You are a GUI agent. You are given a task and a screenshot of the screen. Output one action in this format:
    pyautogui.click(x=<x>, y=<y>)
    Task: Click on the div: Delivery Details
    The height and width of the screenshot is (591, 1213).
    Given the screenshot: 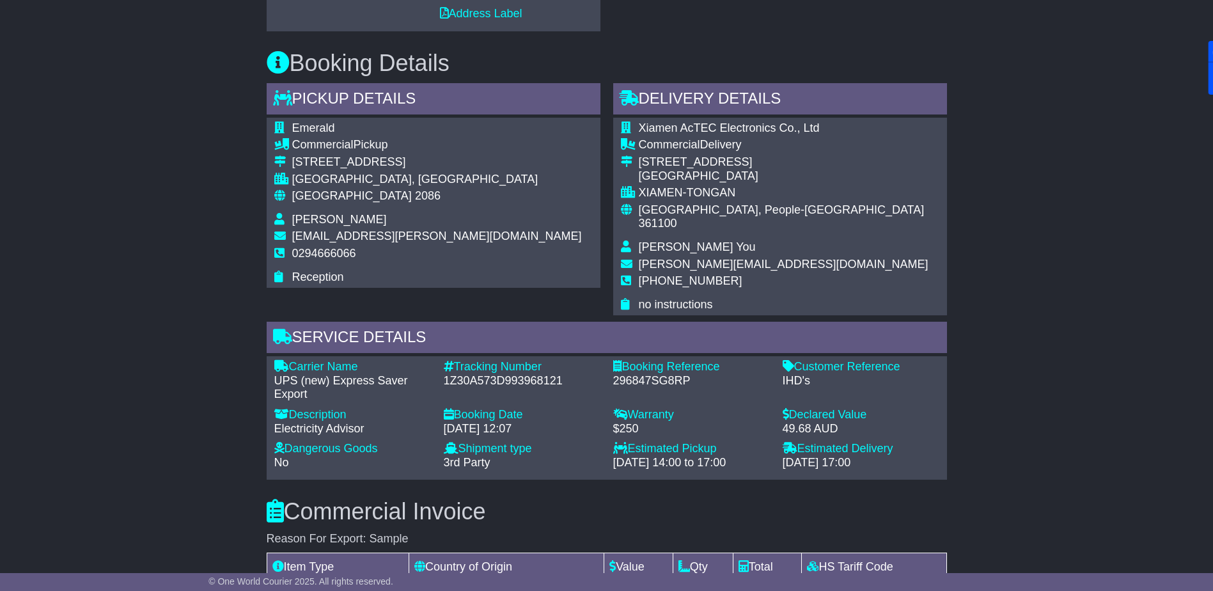 What is the action you would take?
    pyautogui.click(x=780, y=100)
    